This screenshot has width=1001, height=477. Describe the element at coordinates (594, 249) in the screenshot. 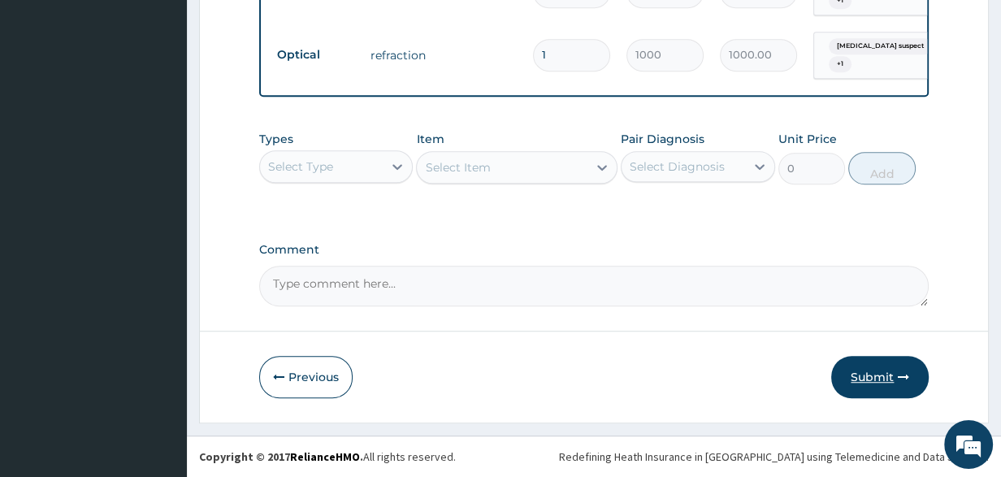

I see `label: Comment` at that location.